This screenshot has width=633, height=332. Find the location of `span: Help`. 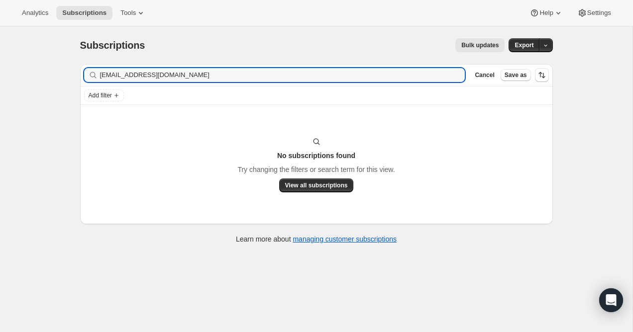

span: Help is located at coordinates (546, 13).